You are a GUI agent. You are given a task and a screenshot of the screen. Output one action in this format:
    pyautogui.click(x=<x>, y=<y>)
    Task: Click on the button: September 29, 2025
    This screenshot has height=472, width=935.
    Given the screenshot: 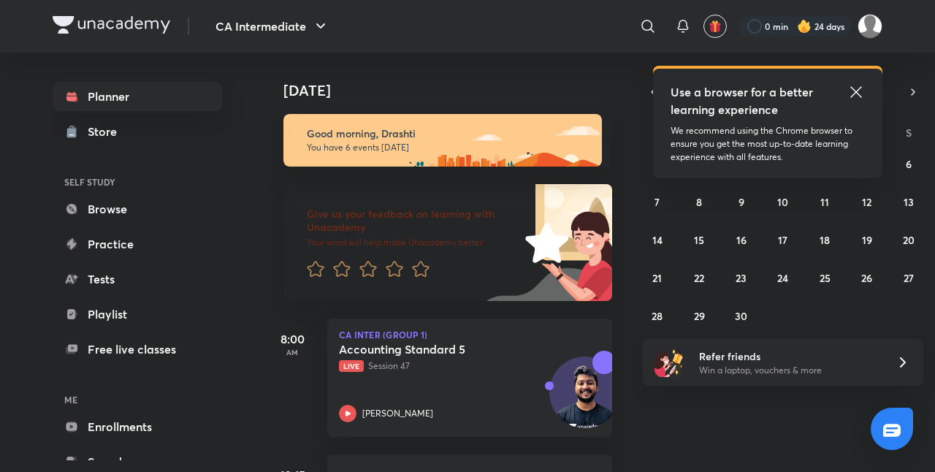 What is the action you would take?
    pyautogui.click(x=699, y=315)
    